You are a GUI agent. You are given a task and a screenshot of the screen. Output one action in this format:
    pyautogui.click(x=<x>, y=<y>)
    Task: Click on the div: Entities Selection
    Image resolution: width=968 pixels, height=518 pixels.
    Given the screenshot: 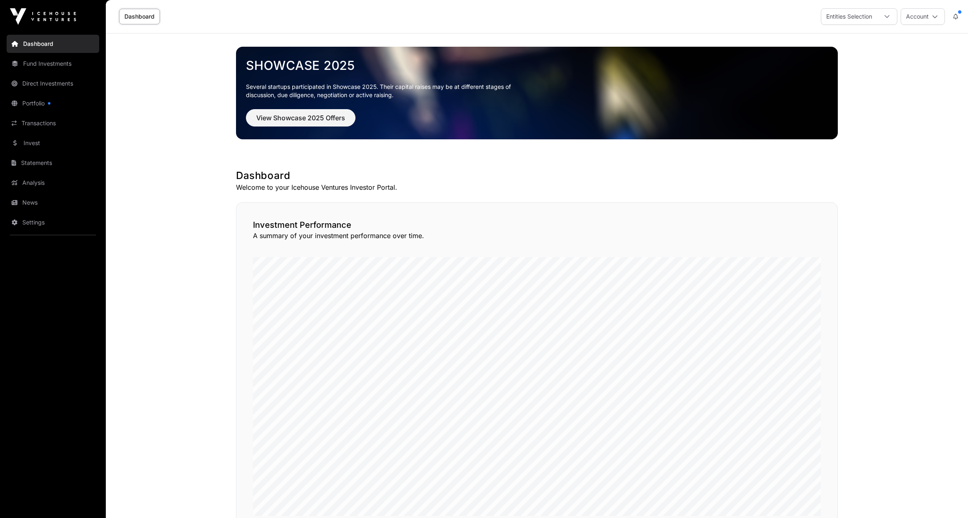 What is the action you would take?
    pyautogui.click(x=849, y=17)
    